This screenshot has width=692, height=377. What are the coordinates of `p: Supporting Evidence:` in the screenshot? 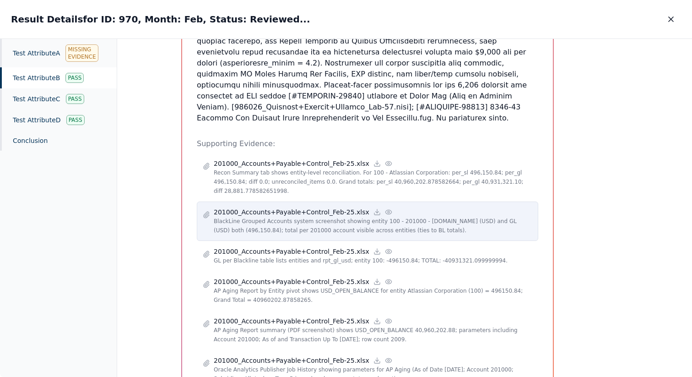 It's located at (367, 144).